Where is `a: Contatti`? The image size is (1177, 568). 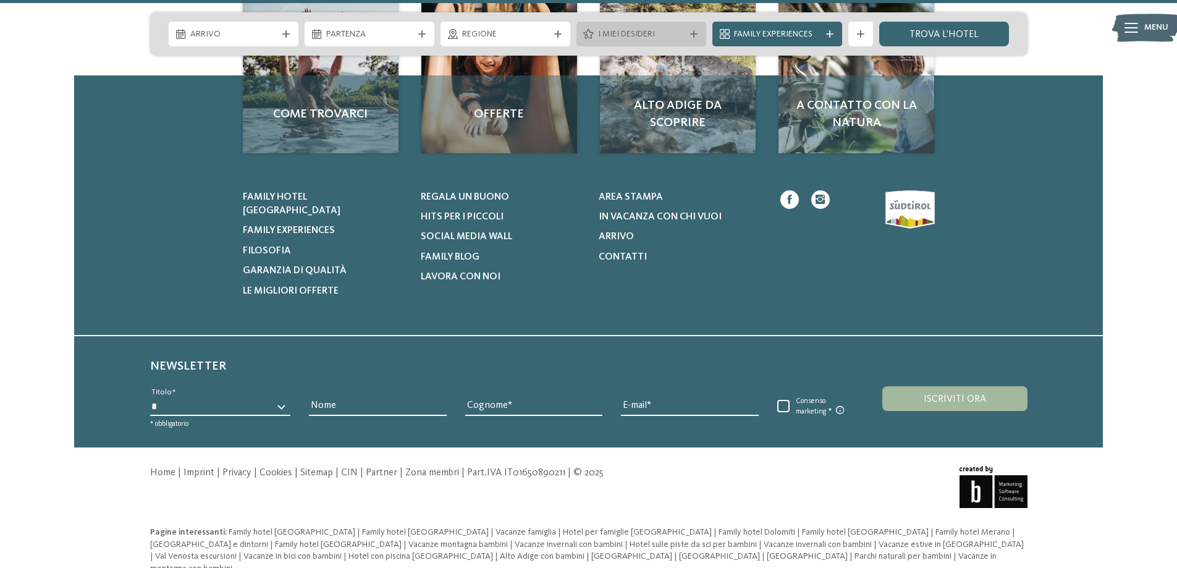 a: Contatti is located at coordinates (680, 257).